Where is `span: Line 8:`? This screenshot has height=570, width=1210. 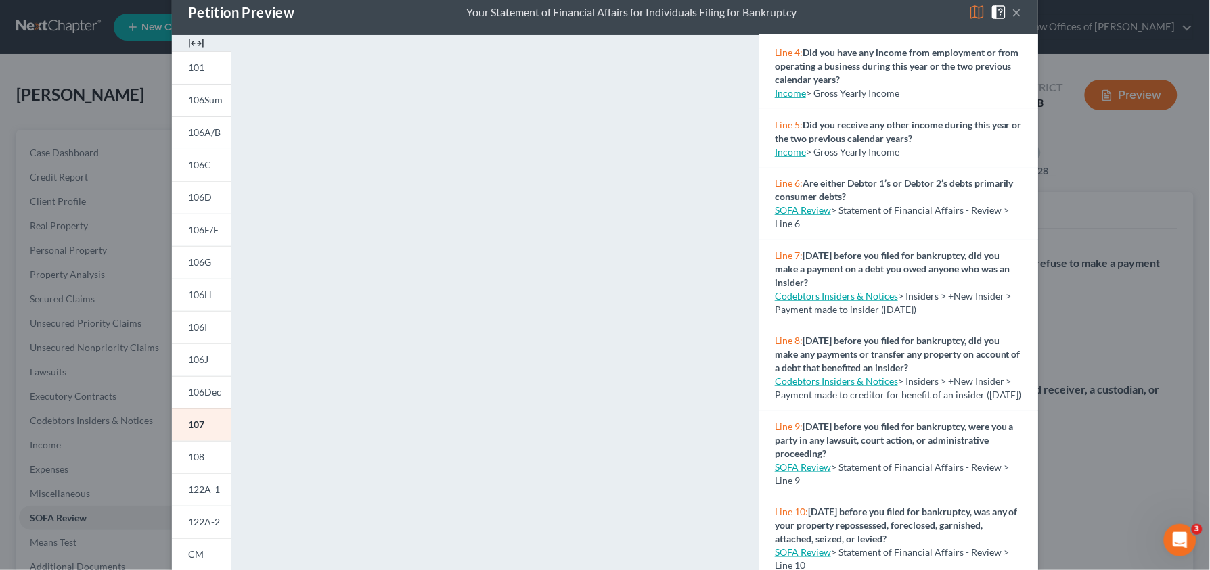 span: Line 8: is located at coordinates (788, 340).